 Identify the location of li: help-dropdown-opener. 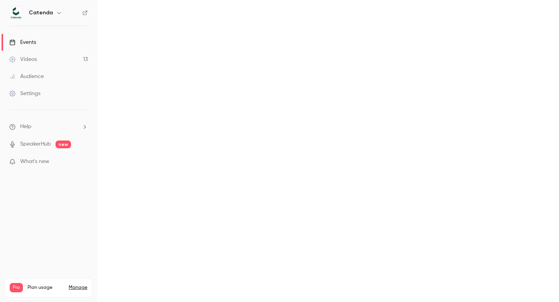
(48, 126).